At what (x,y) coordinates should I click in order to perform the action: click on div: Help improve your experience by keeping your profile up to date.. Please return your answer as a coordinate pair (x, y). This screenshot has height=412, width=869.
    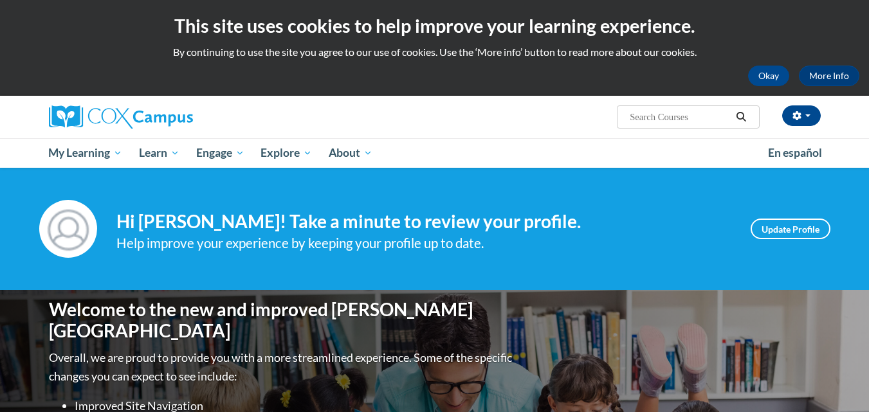
    Looking at the image, I should click on (424, 243).